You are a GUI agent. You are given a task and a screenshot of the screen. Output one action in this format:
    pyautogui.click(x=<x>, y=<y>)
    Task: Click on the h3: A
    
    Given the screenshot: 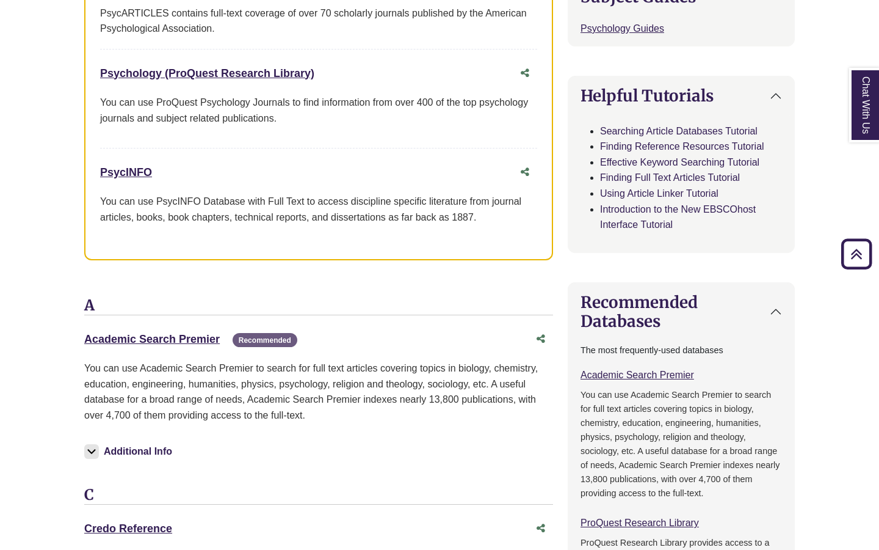 What is the action you would take?
    pyautogui.click(x=319, y=306)
    